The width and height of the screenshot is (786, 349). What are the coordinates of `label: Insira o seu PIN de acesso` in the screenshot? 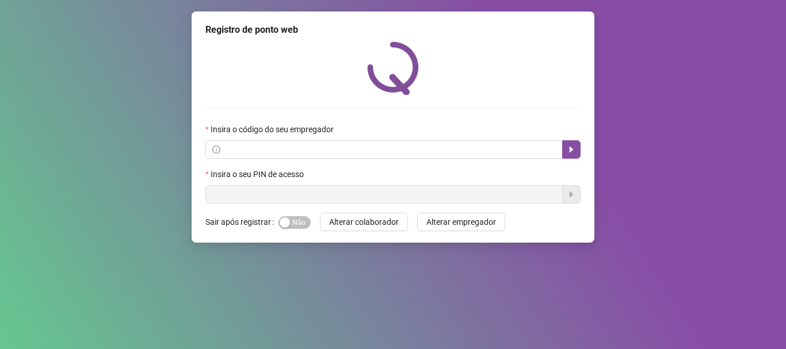 It's located at (259, 174).